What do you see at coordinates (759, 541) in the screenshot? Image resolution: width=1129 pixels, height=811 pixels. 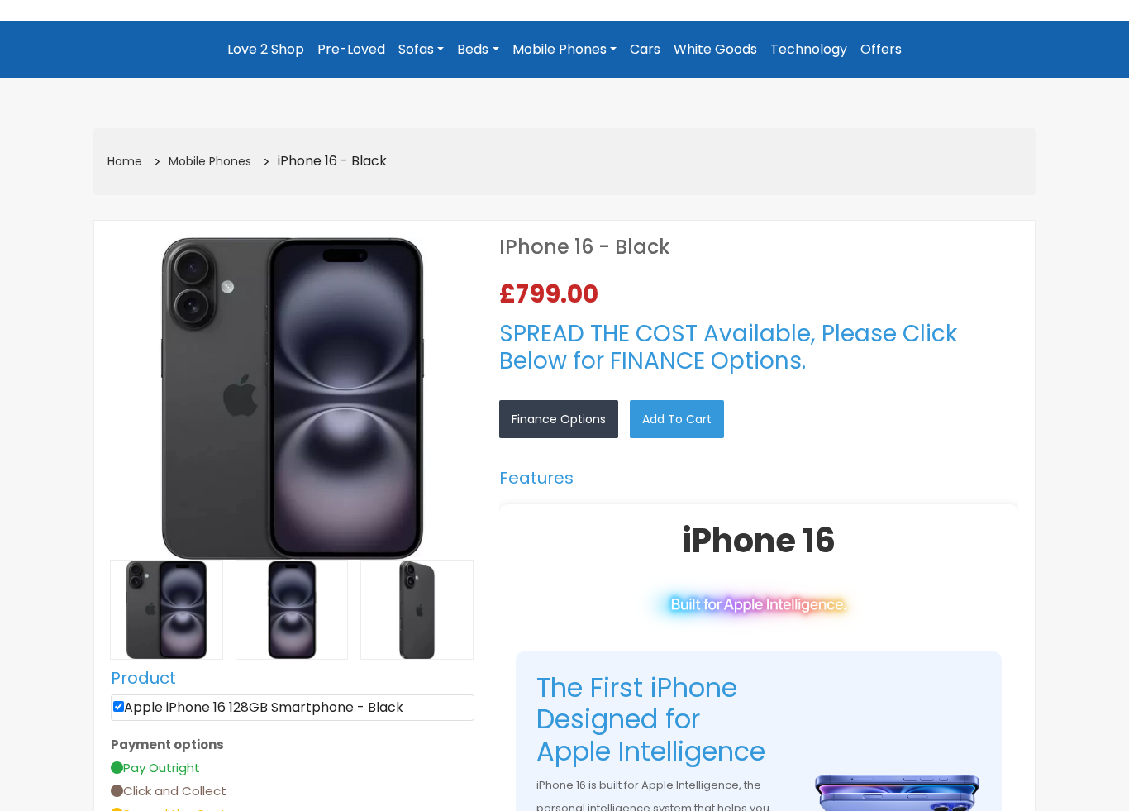 I see `h1: iPhone 16` at bounding box center [759, 541].